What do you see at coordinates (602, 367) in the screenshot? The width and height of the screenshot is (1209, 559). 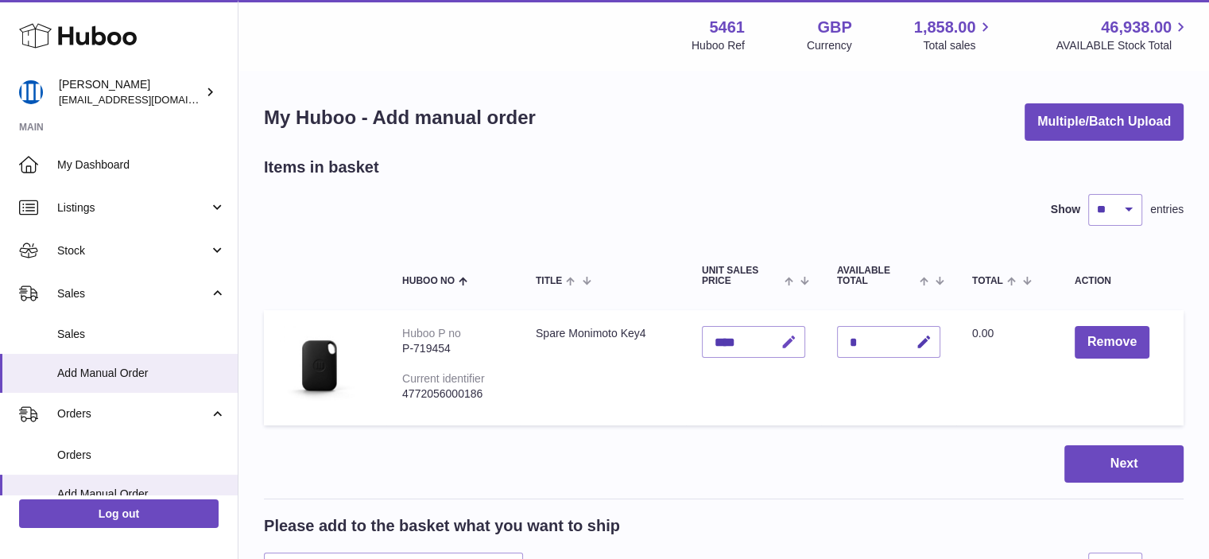 I see `td: Spare Monimoto Key4` at bounding box center [602, 367].